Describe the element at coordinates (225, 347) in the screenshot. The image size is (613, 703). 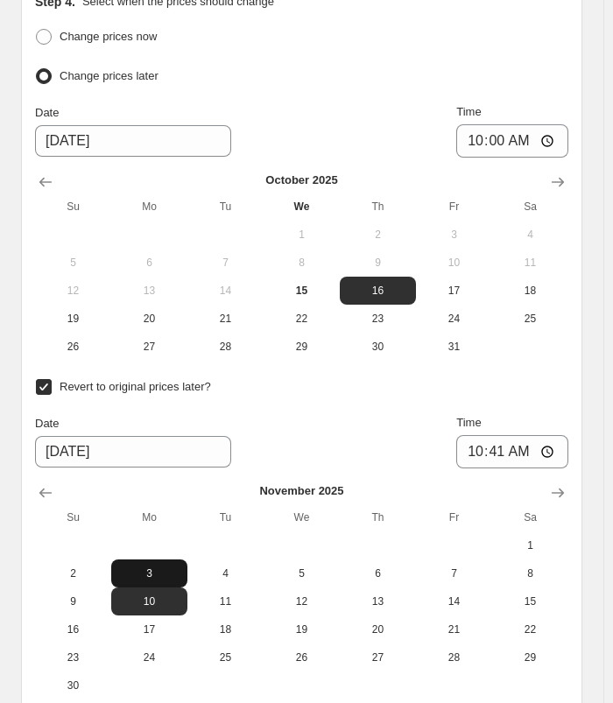
I see `button: Tuesday October 28 2025` at that location.